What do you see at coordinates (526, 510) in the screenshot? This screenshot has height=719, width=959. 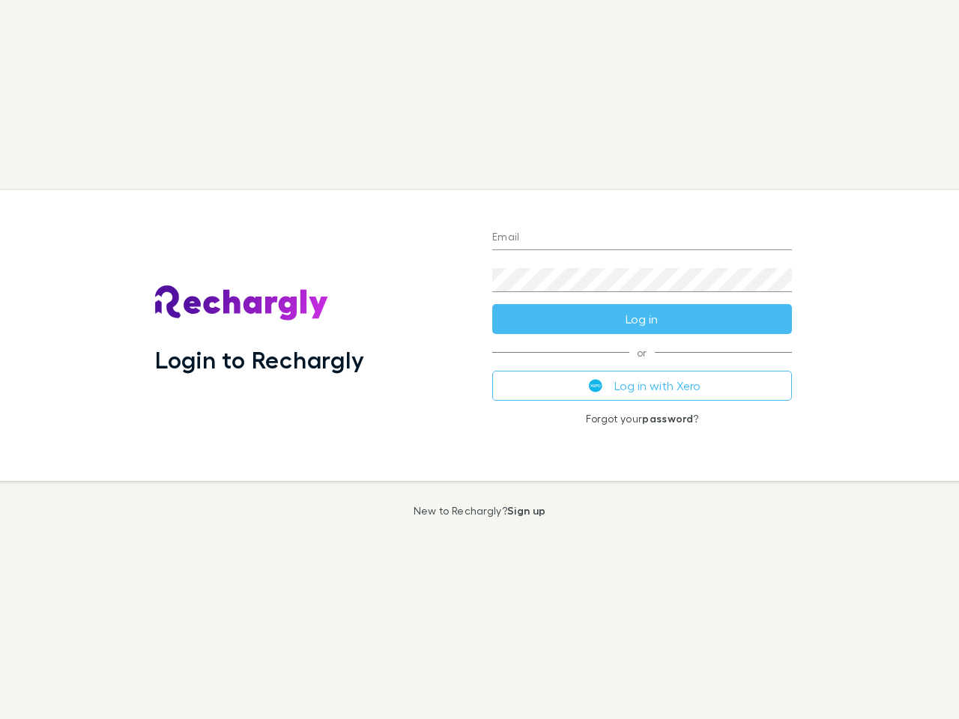 I see `a: Sign up` at bounding box center [526, 510].